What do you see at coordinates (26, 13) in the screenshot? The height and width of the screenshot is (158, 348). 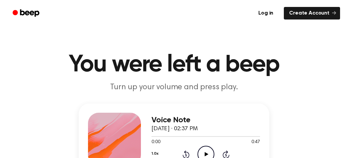 I see `a: Beep` at bounding box center [26, 13].